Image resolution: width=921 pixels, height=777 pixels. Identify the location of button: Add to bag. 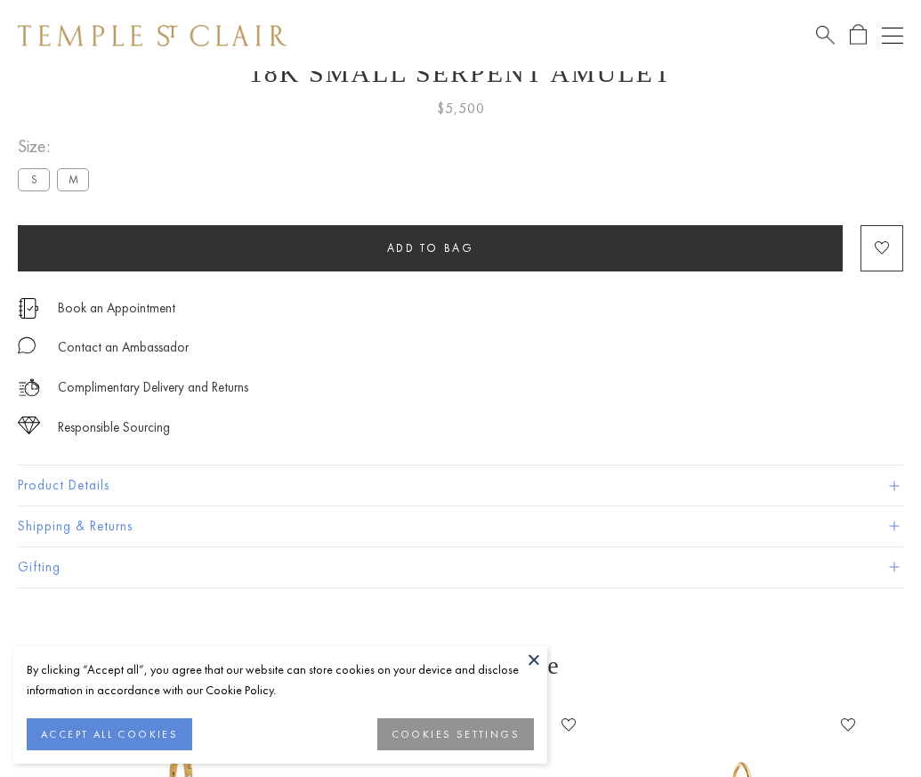
(430, 248).